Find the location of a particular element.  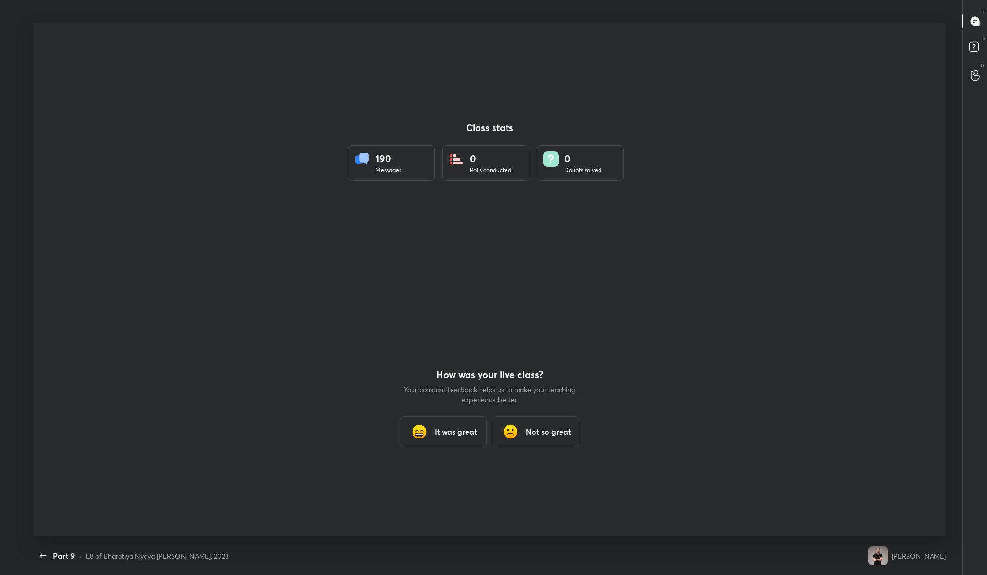

img: frowning_face_cmp.gif is located at coordinates (511, 431).